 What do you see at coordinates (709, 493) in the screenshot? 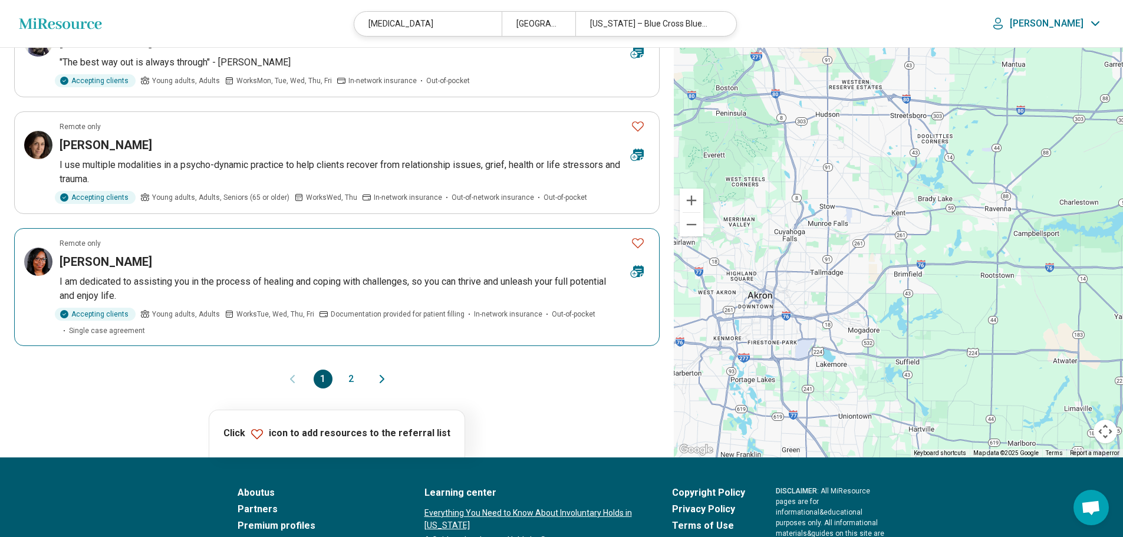
I see `a: Copyright Policy` at bounding box center [709, 493].